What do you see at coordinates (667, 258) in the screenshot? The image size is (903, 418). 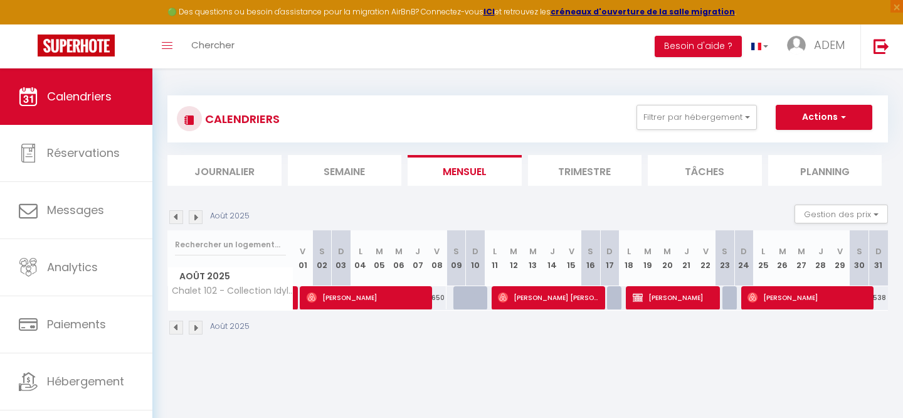 I see `th: 20` at bounding box center [667, 258].